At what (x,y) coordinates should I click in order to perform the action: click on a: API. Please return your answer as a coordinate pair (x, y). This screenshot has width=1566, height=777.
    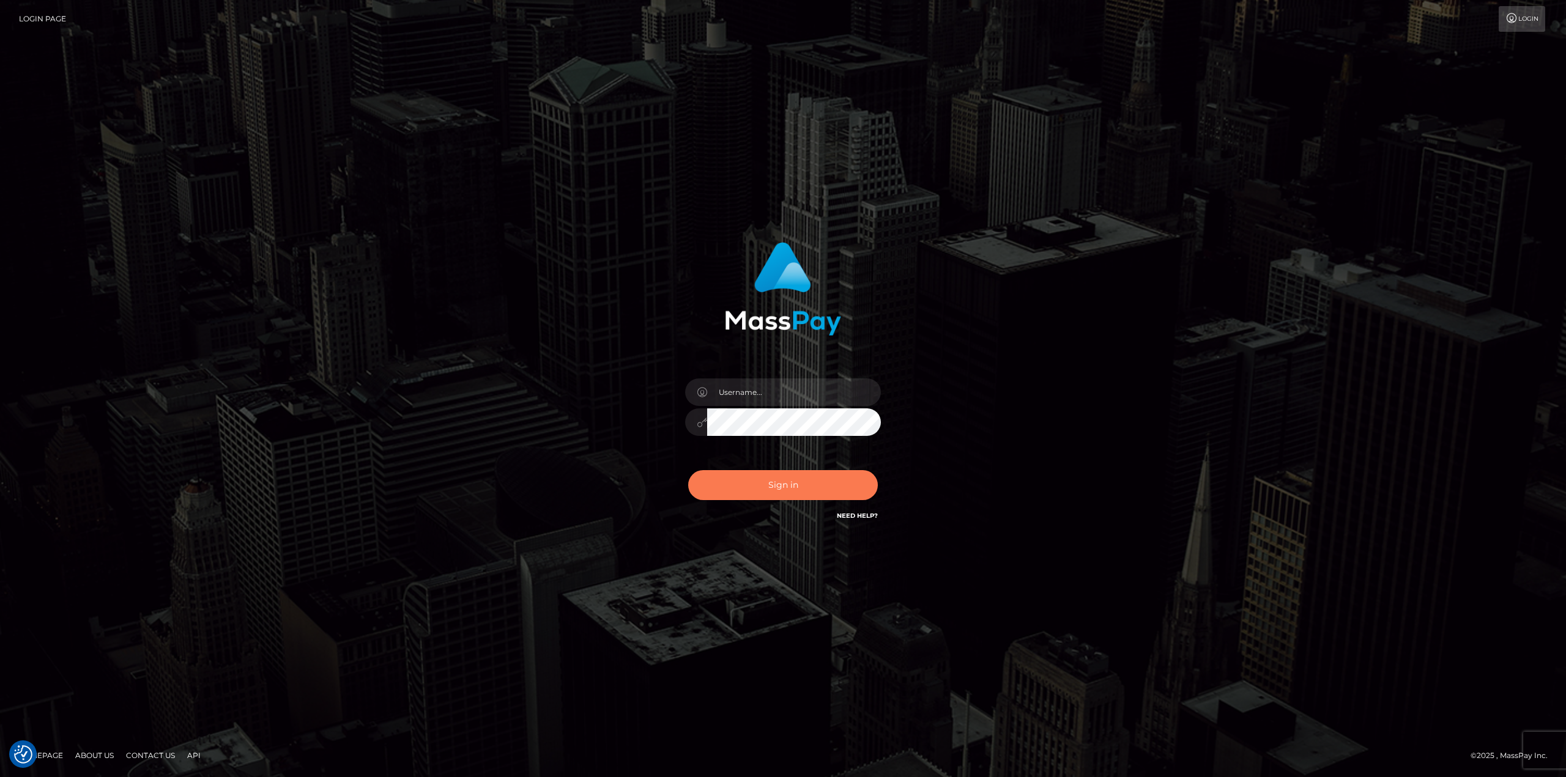
    Looking at the image, I should click on (194, 755).